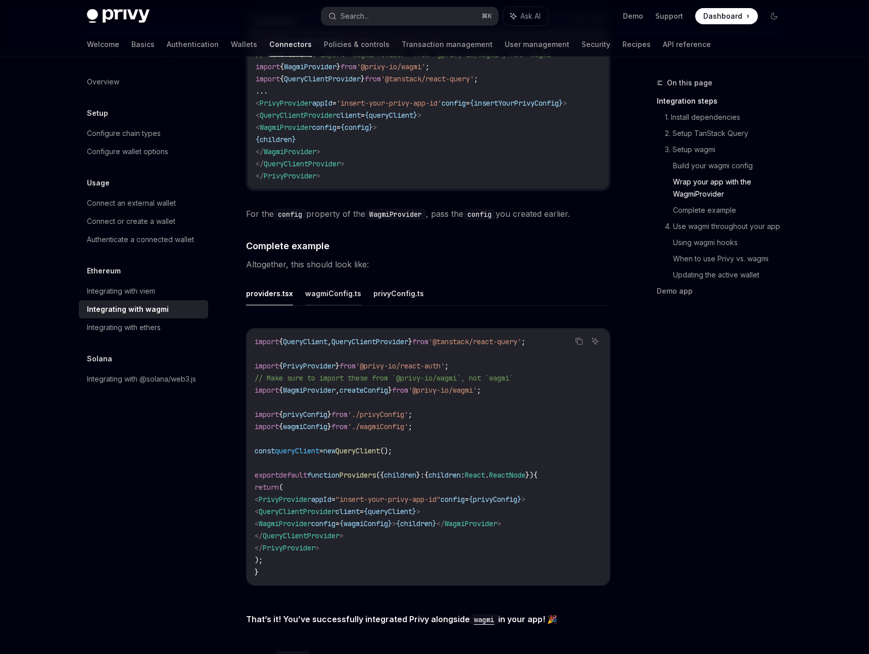 Image resolution: width=869 pixels, height=654 pixels. What do you see at coordinates (727, 149) in the screenshot?
I see `a: 3. Setup wagmi` at bounding box center [727, 149].